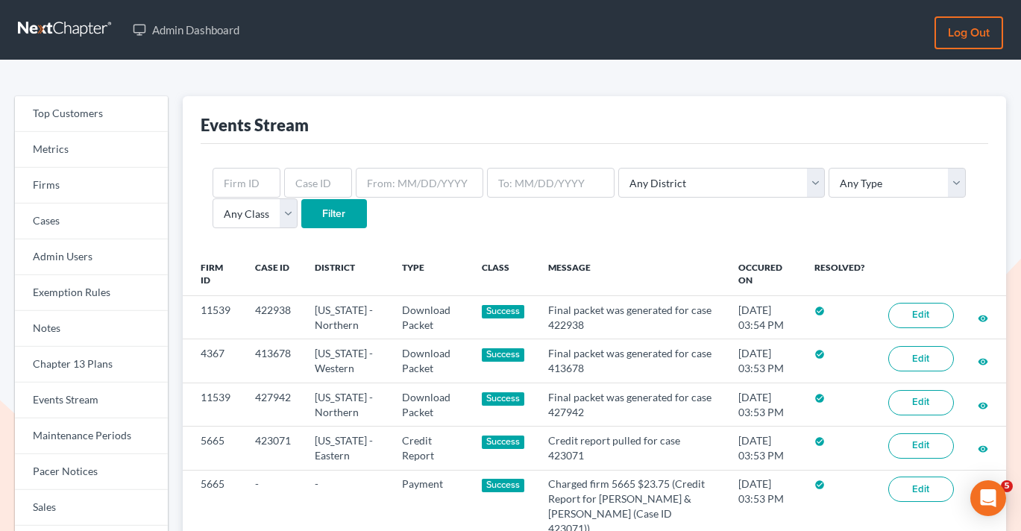 Image resolution: width=1021 pixels, height=531 pixels. What do you see at coordinates (91, 186) in the screenshot?
I see `a: Firms` at bounding box center [91, 186].